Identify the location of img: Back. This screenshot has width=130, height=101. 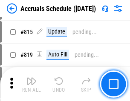
(12, 8).